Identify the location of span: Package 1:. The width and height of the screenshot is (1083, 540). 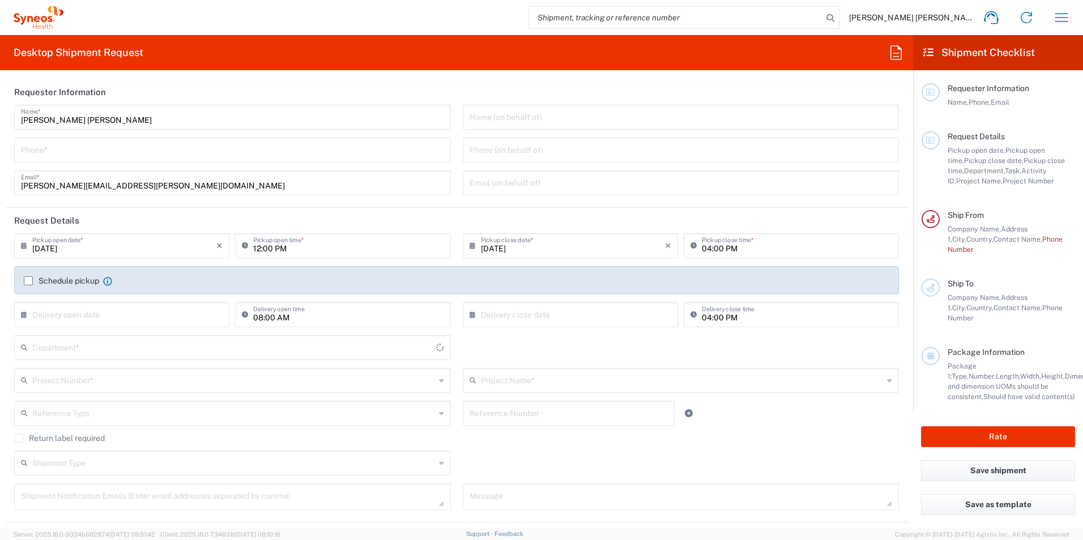
(962, 371).